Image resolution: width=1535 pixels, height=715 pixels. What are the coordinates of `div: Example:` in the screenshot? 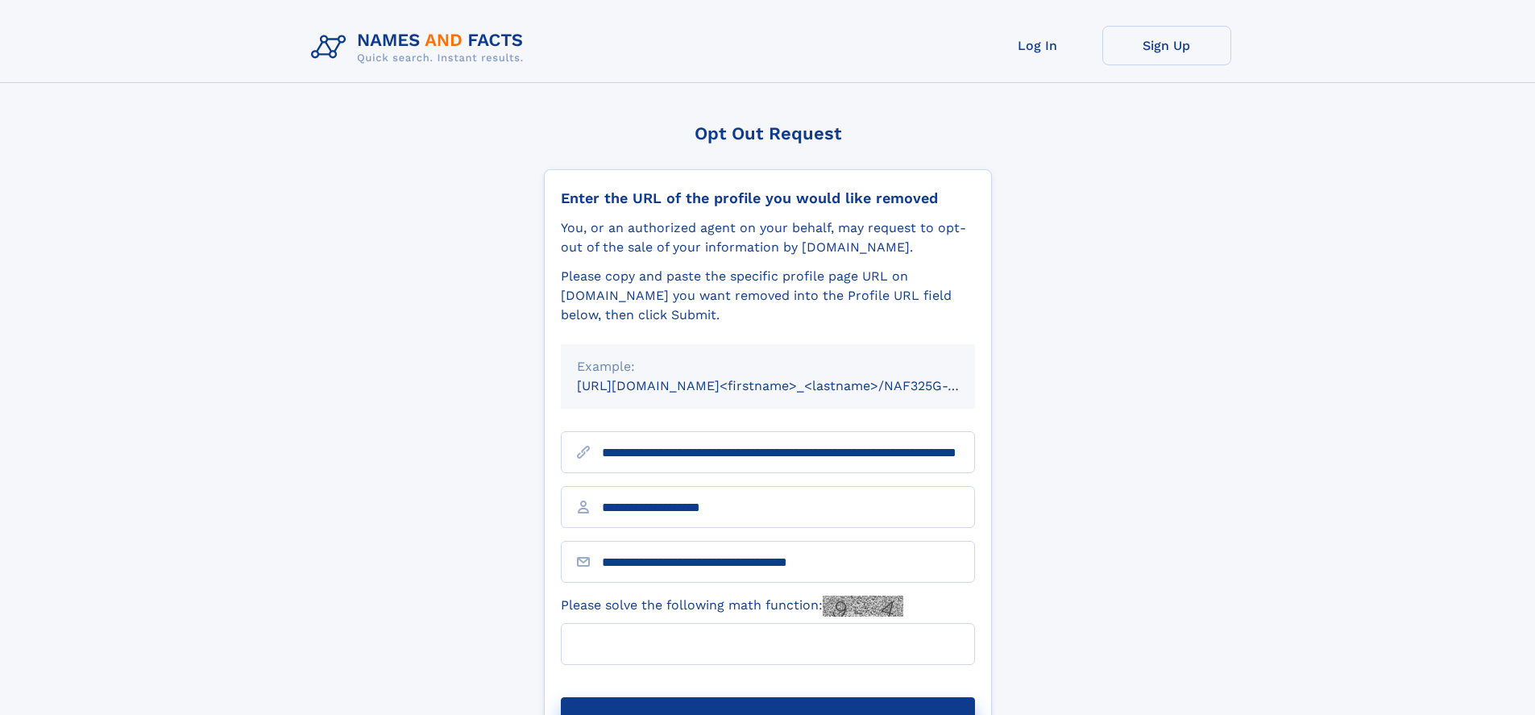 It's located at (768, 367).